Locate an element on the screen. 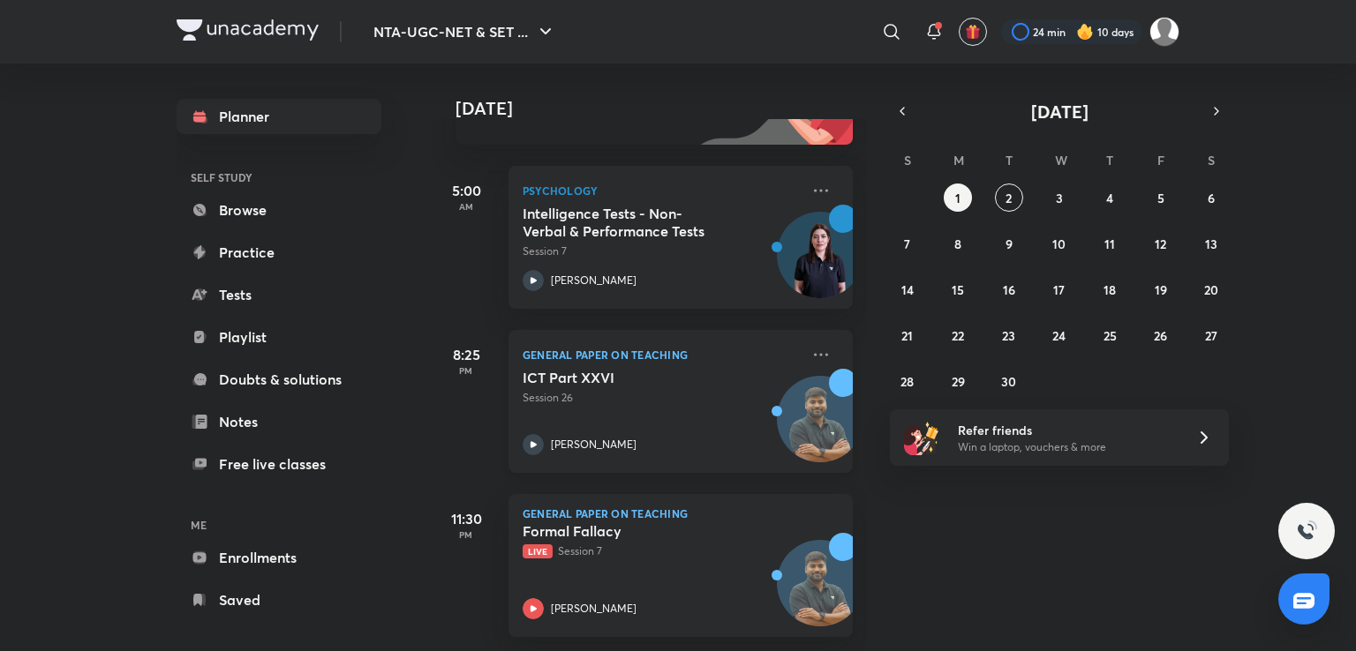 The height and width of the screenshot is (651, 1356). button: September 7, 2025 is located at coordinates (907, 244).